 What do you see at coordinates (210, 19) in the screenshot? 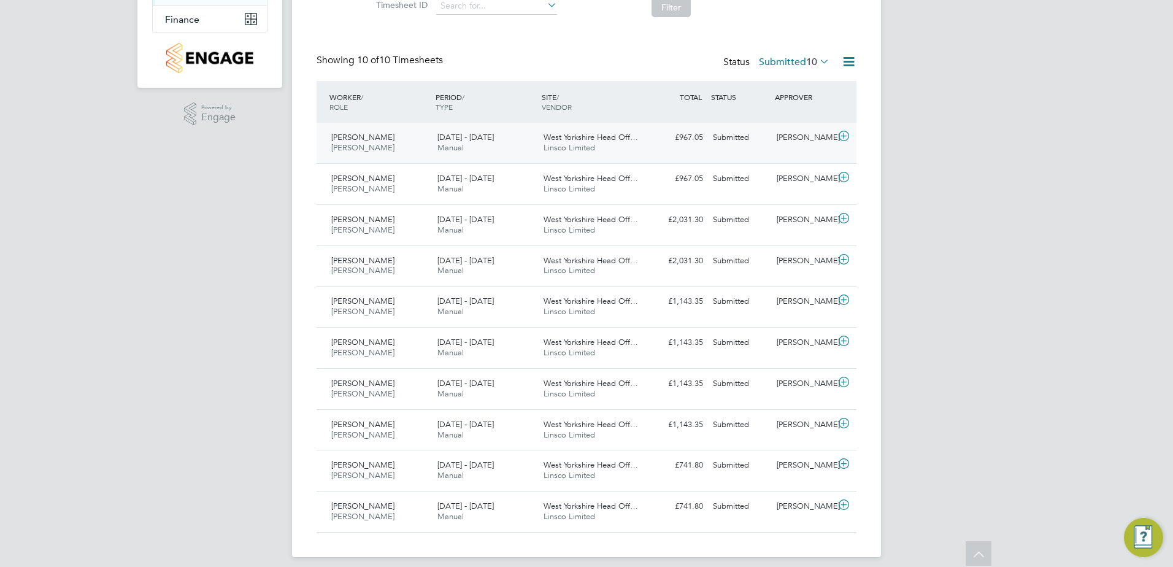
I see `button: Finance` at bounding box center [210, 19].